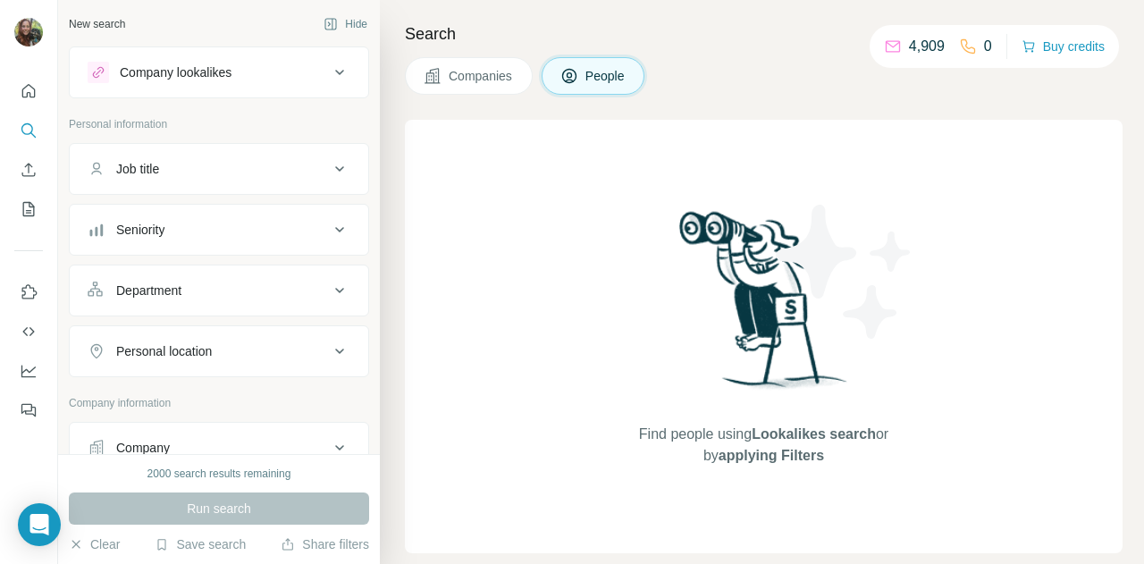 This screenshot has width=1144, height=564. I want to click on button: Seniority, so click(219, 230).